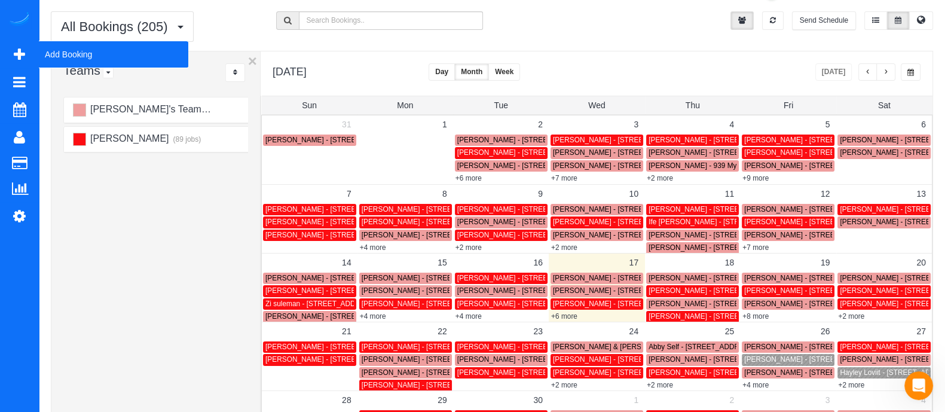 This screenshot has height=412, width=945. What do you see at coordinates (634, 263) in the screenshot?
I see `a: 17` at bounding box center [634, 263].